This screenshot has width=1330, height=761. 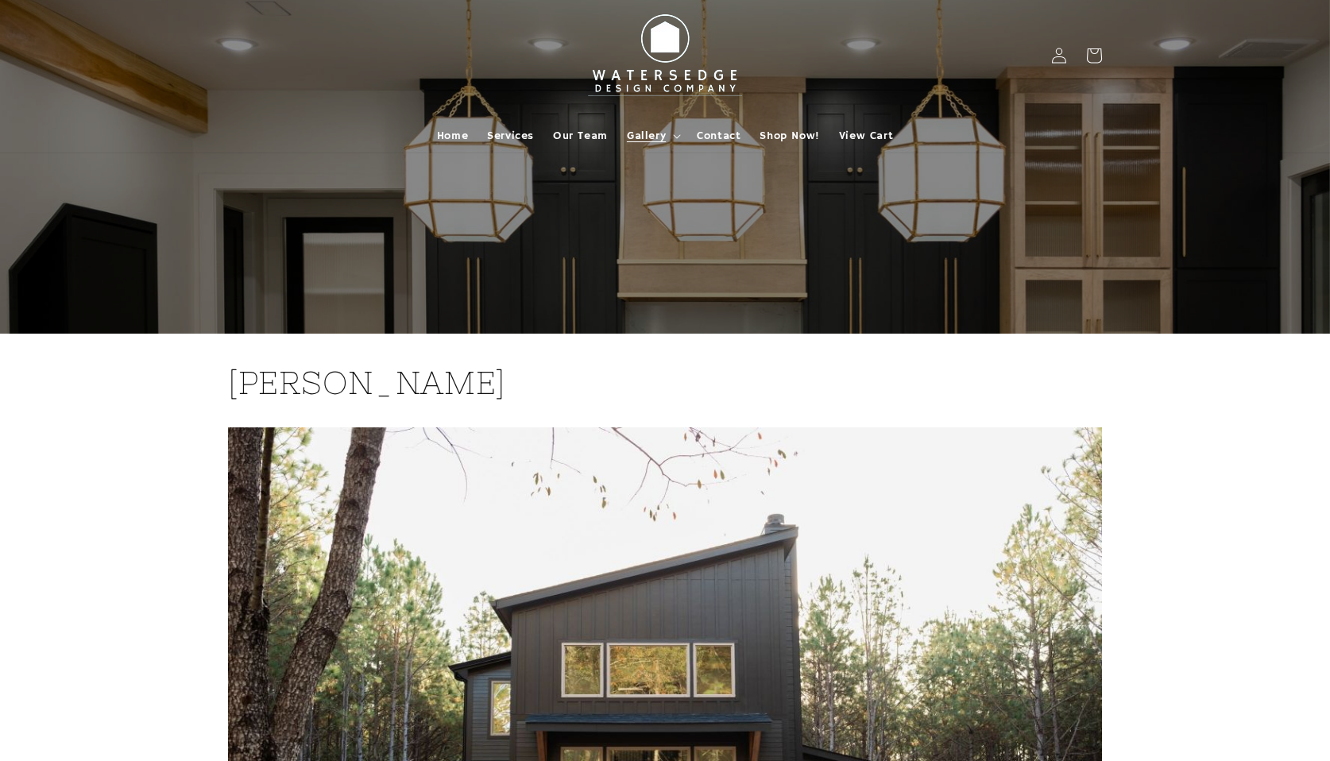 What do you see at coordinates (718, 136) in the screenshot?
I see `a: Contact` at bounding box center [718, 136].